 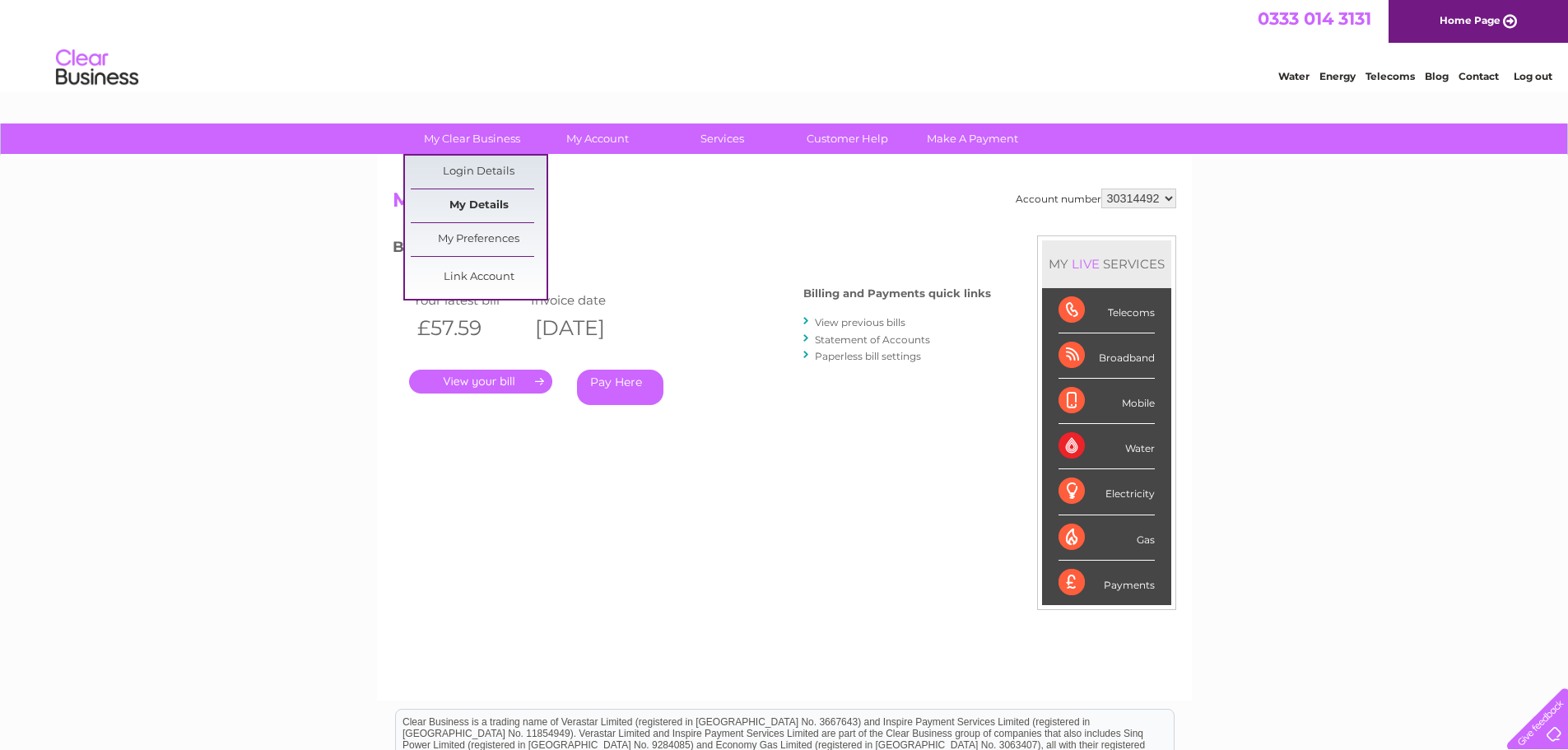 I want to click on a: Make A Payment, so click(x=972, y=138).